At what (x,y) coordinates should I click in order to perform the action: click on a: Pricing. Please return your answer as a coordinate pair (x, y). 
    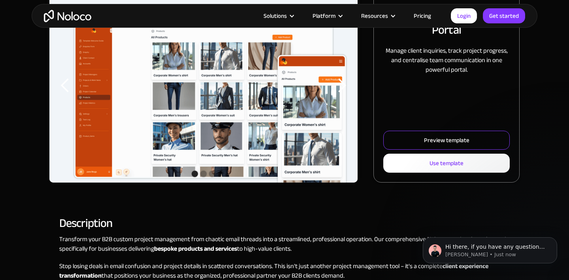
    Looking at the image, I should click on (423, 16).